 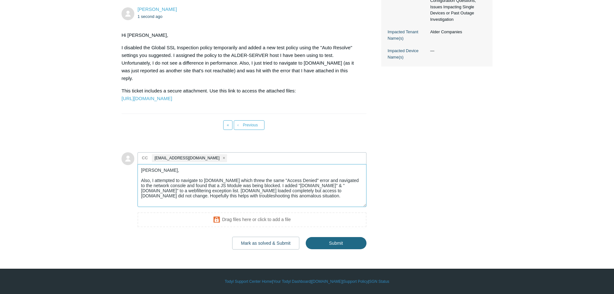 What do you see at coordinates (266, 243) in the screenshot?
I see `button: Mark as solved & Submit` at bounding box center [266, 243].